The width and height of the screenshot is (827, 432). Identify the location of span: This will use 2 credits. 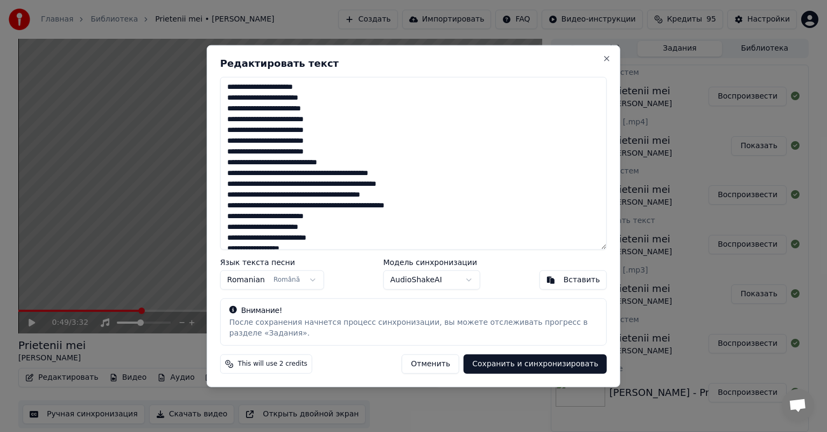
(273, 364).